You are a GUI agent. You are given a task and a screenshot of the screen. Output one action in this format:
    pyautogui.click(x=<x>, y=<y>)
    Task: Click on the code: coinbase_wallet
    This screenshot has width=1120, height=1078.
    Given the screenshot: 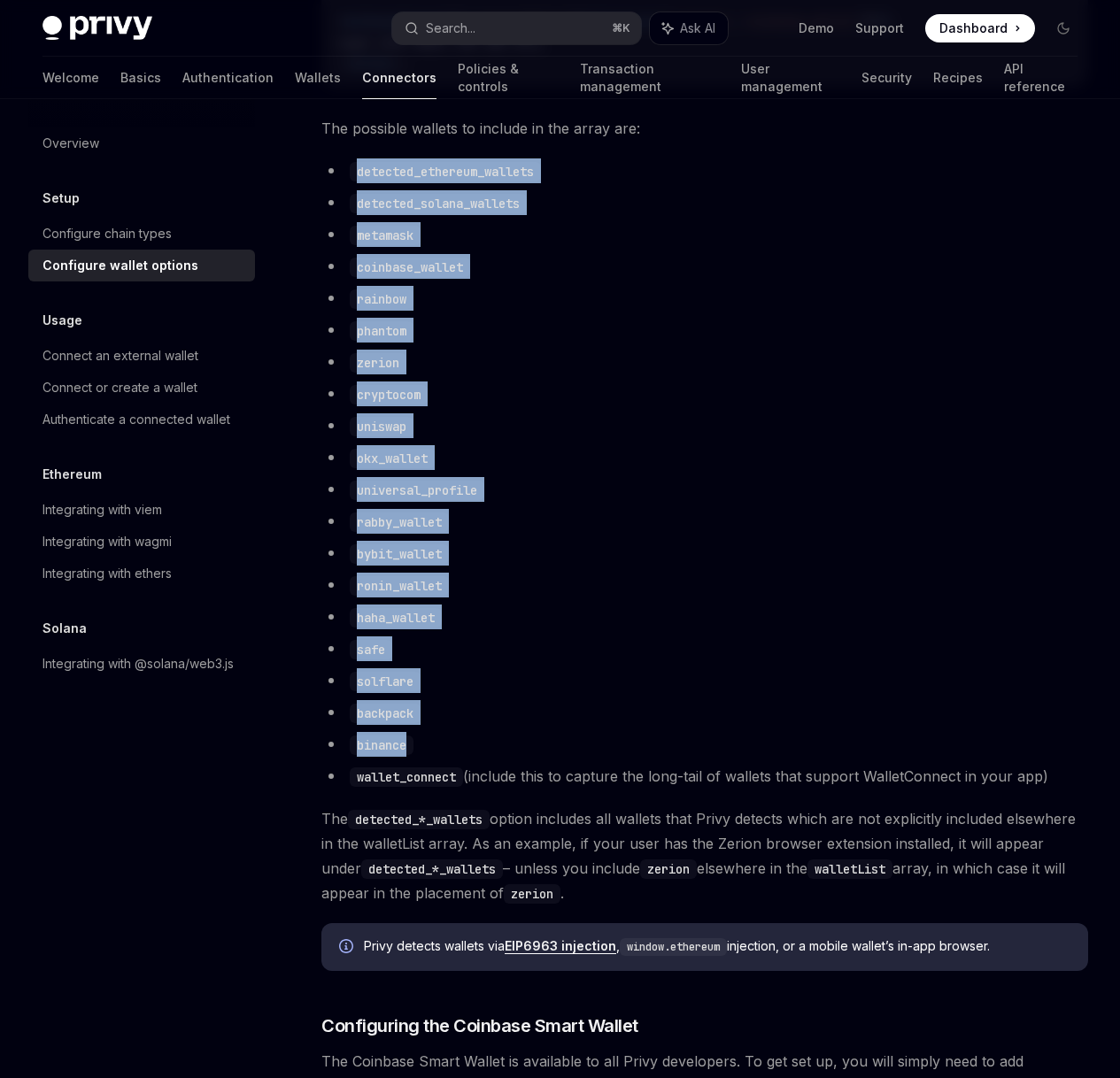 What is the action you would take?
    pyautogui.click(x=410, y=267)
    